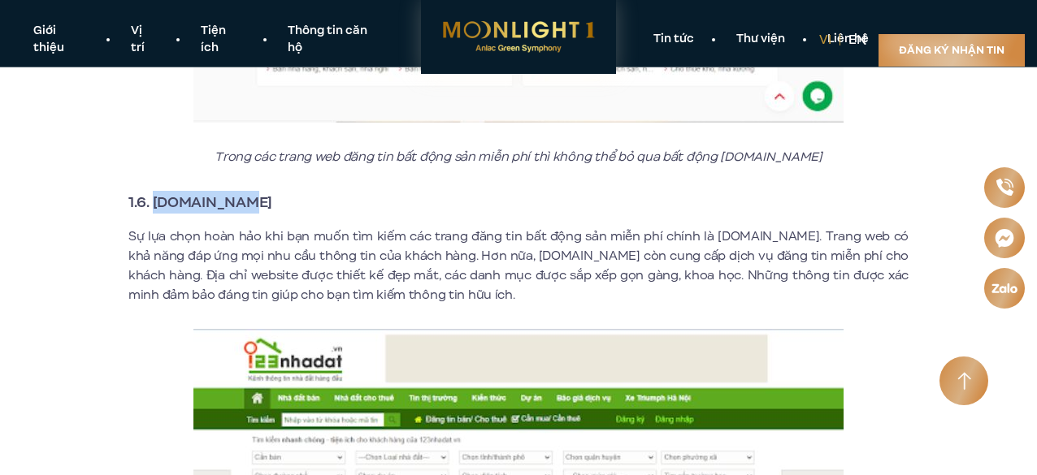  What do you see at coordinates (144, 40) in the screenshot?
I see `a: Vị trí` at bounding box center [144, 40].